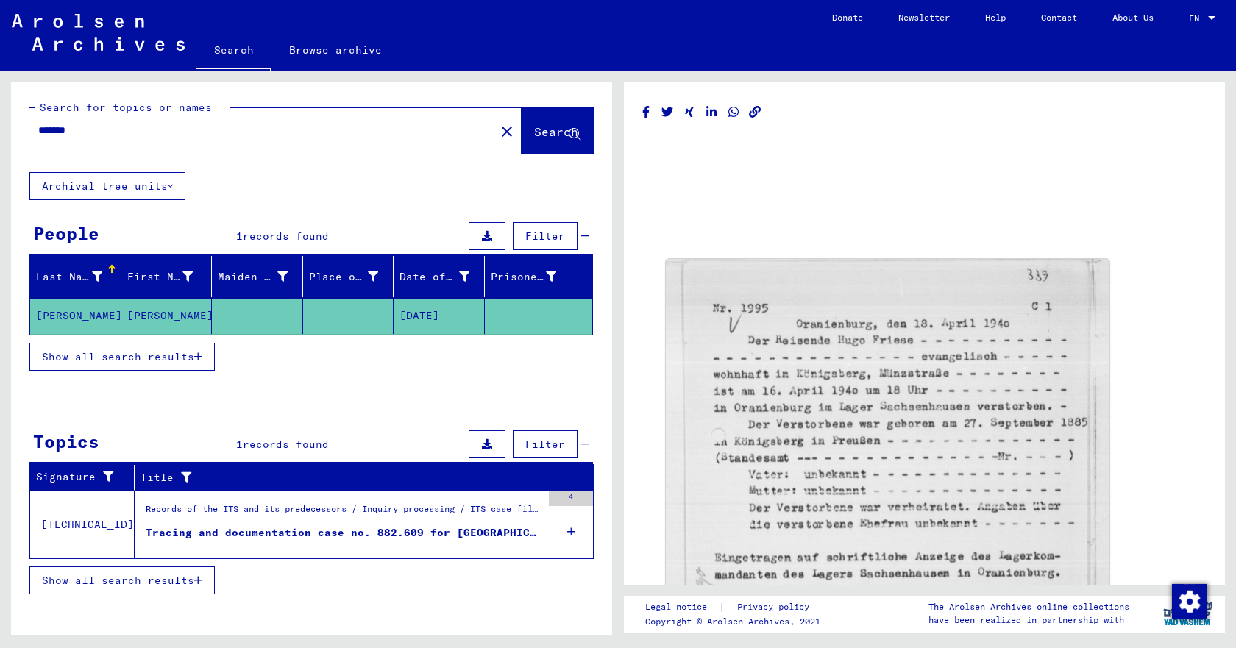 Image resolution: width=1236 pixels, height=648 pixels. I want to click on div: Topics, so click(66, 441).